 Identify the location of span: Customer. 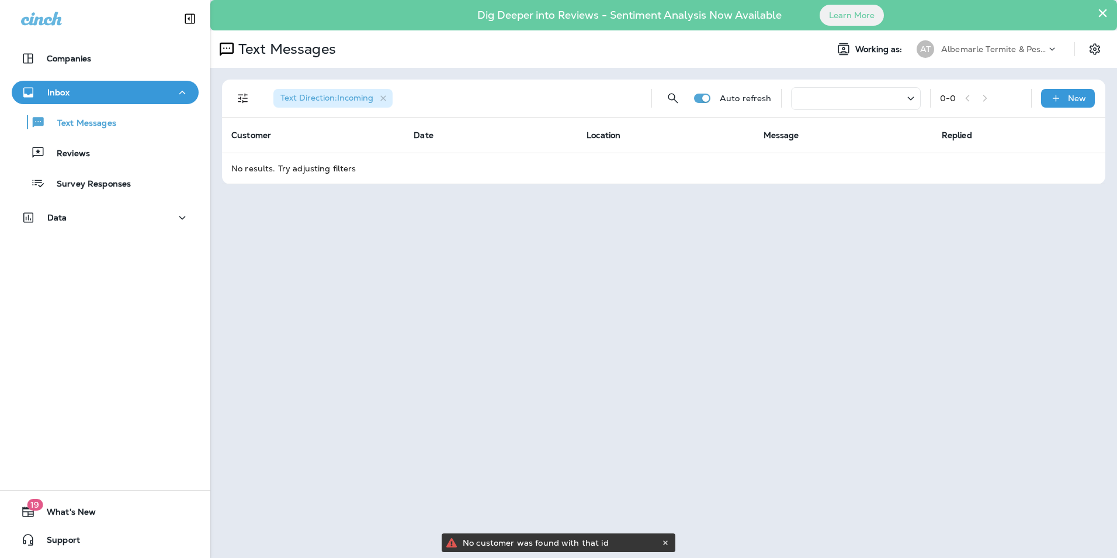
(251, 135).